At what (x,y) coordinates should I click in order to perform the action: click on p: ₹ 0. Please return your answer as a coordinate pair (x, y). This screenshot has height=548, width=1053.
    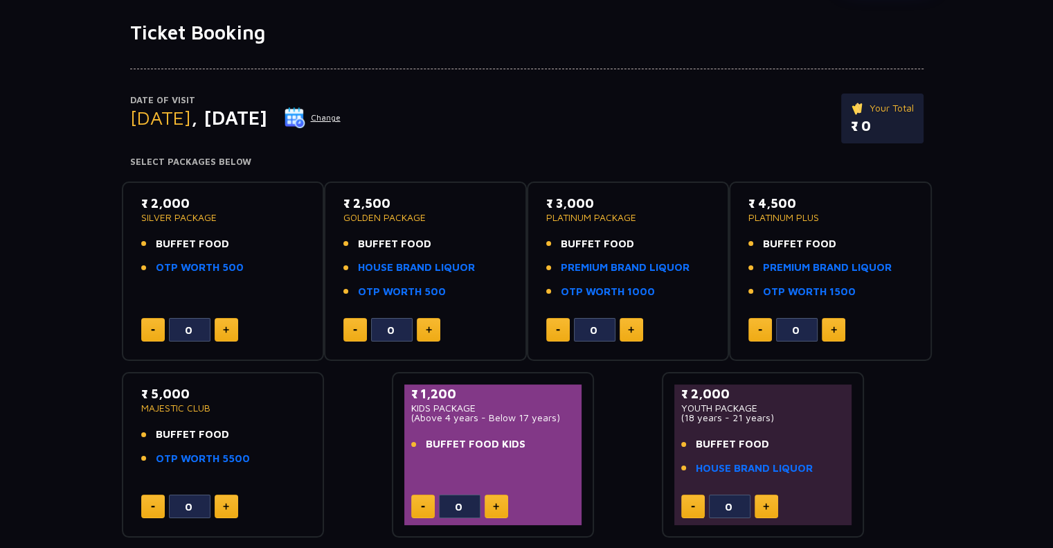
    Looking at the image, I should click on (882, 126).